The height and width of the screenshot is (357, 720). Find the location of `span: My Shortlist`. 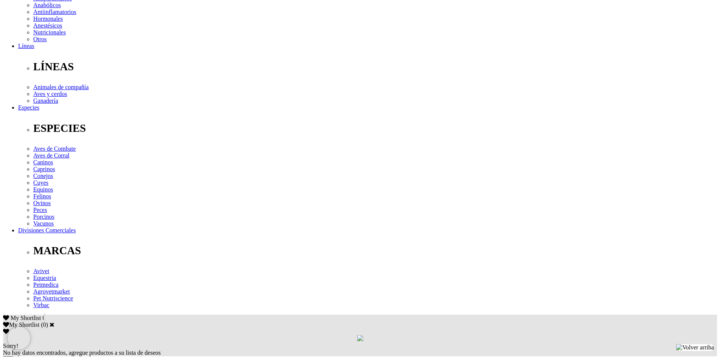

span: My Shortlist is located at coordinates (26, 318).